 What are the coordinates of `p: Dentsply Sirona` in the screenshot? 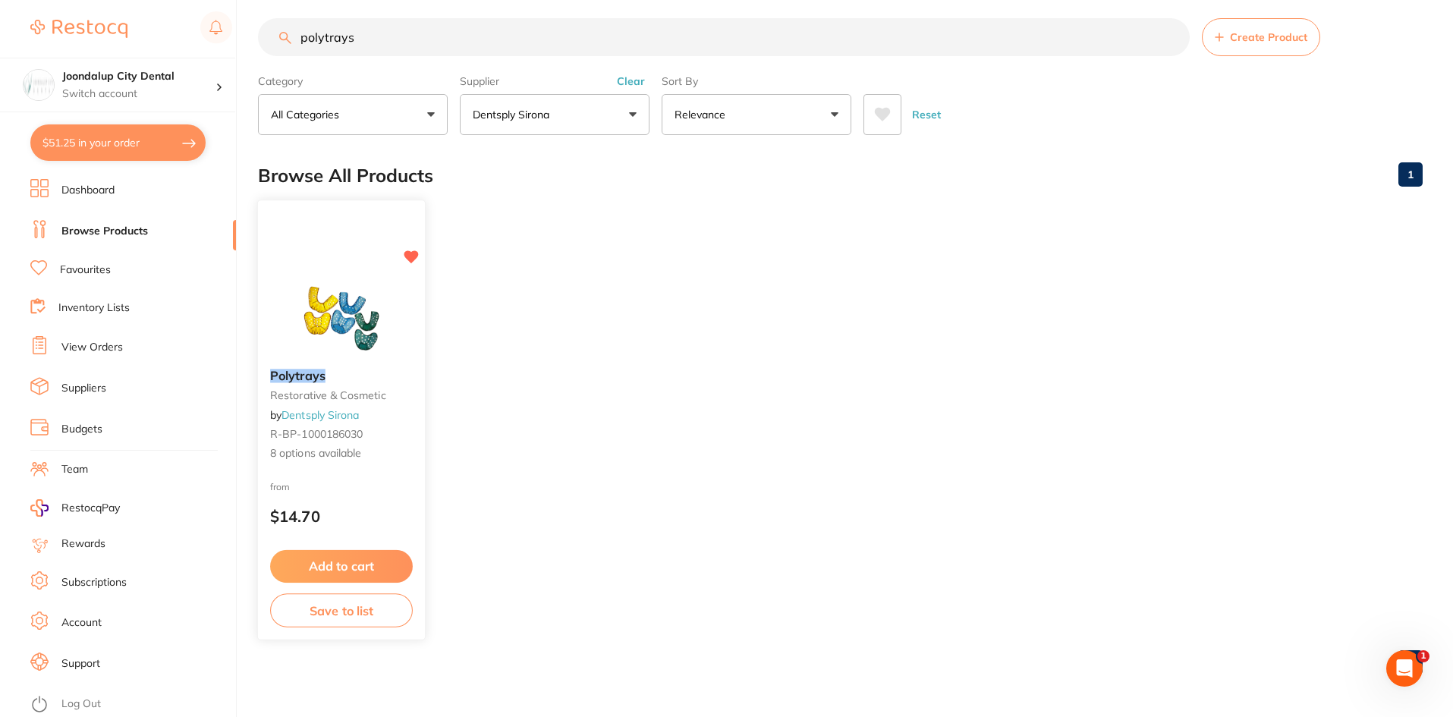 It's located at (514, 115).